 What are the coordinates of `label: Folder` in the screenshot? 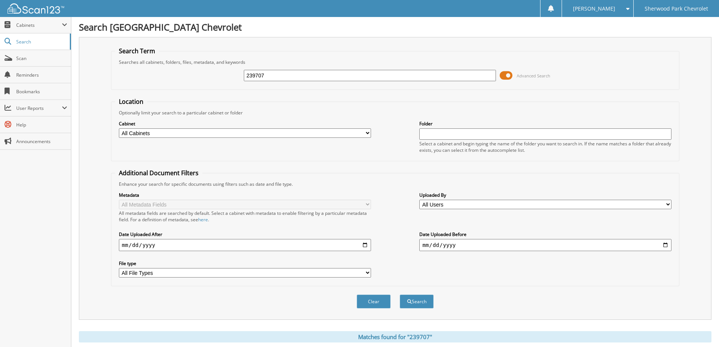 It's located at (545, 123).